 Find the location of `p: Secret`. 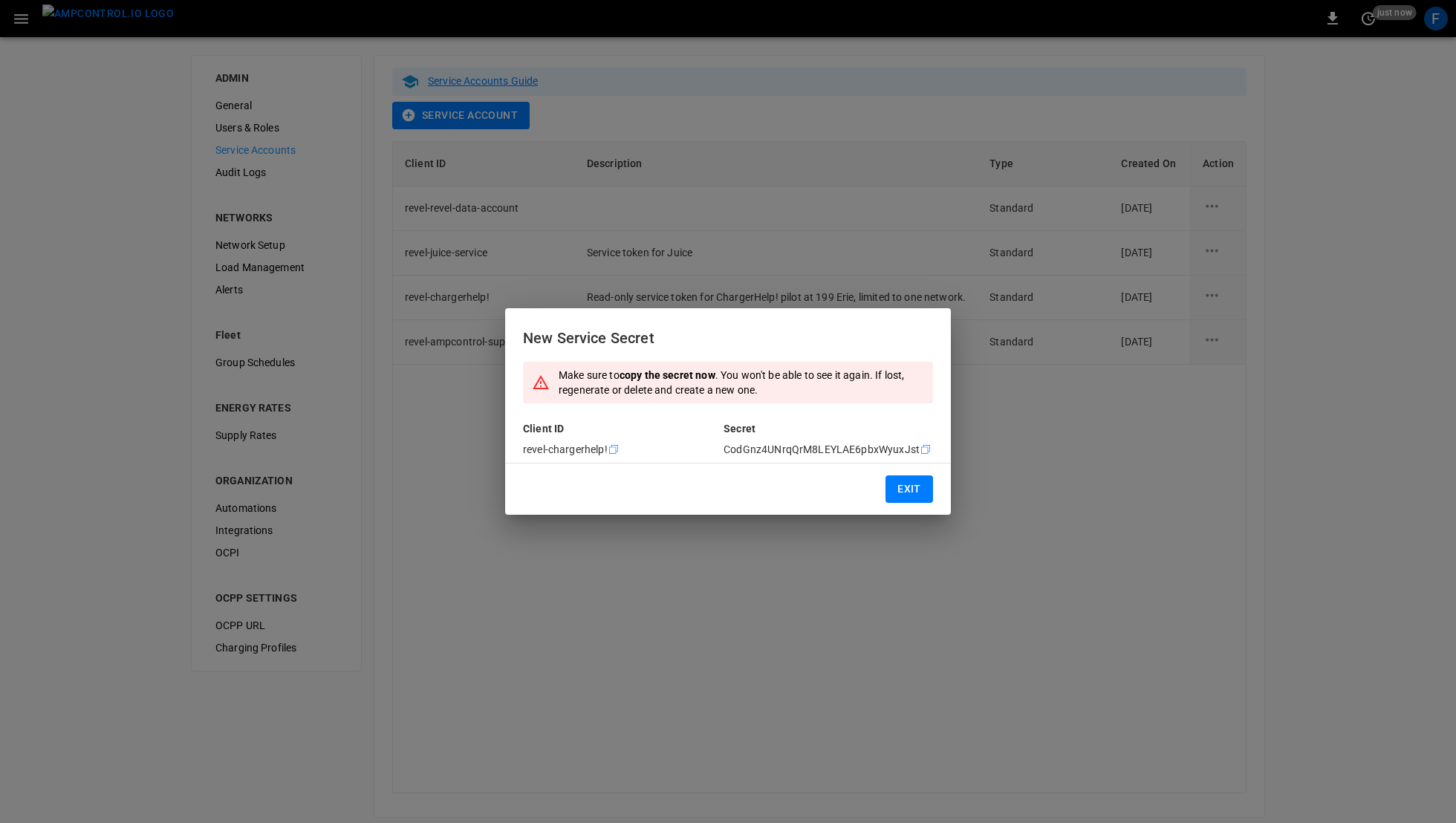

p: Secret is located at coordinates (829, 429).